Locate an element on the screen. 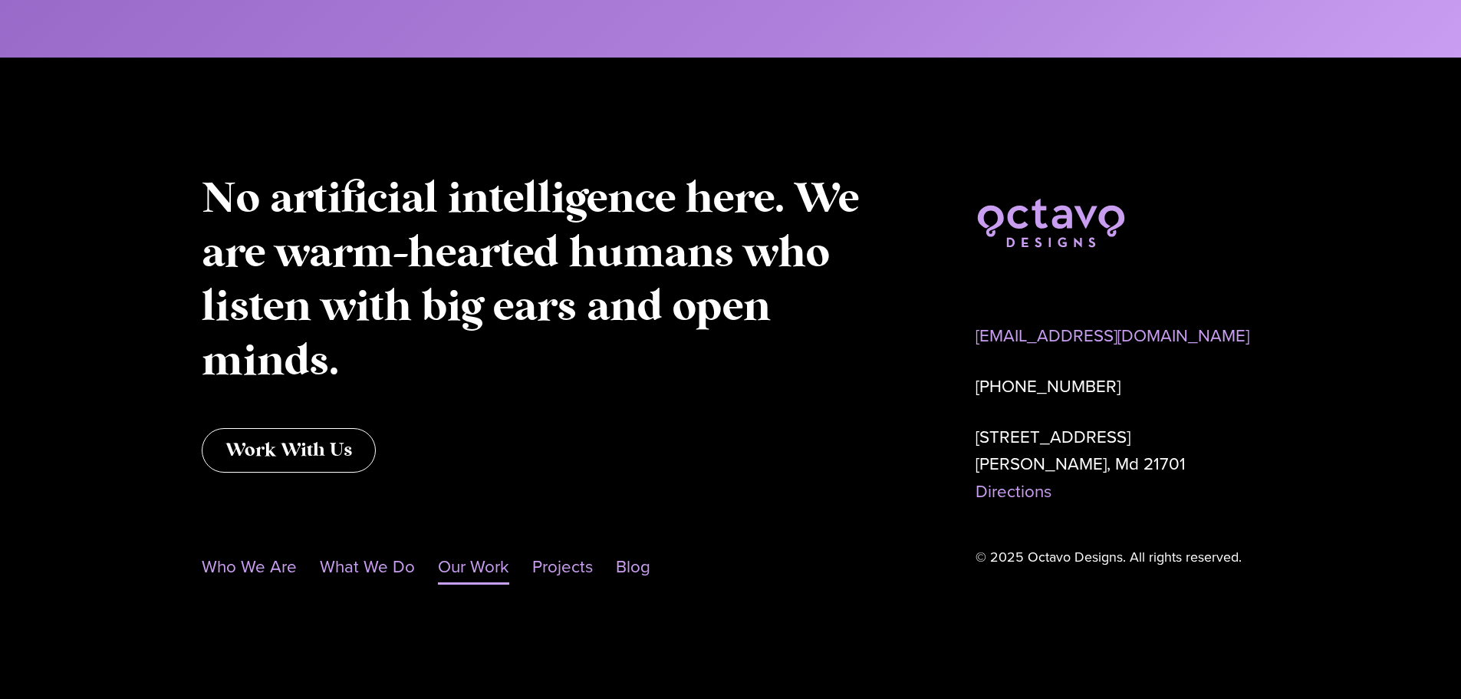 This screenshot has width=1461, height=699. a: Who We Are is located at coordinates (249, 567).